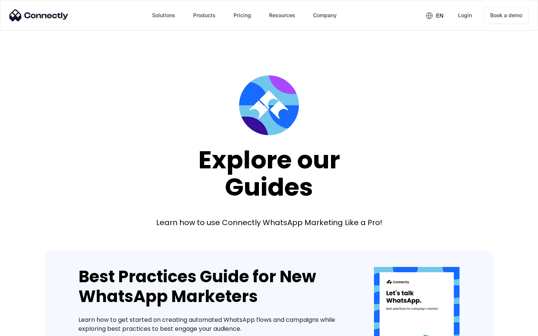 This screenshot has height=336, width=538. Describe the element at coordinates (242, 15) in the screenshot. I see `div: Pricing` at that location.